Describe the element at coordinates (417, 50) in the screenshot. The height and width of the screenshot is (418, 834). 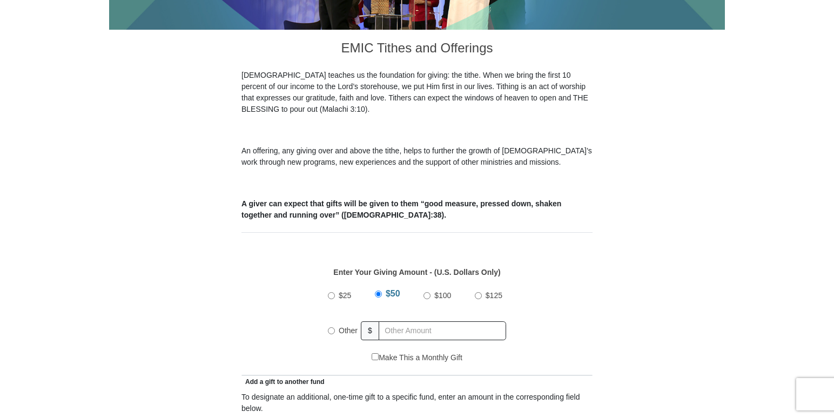
I see `h3: EMIC Tithes and Offerings` at that location.